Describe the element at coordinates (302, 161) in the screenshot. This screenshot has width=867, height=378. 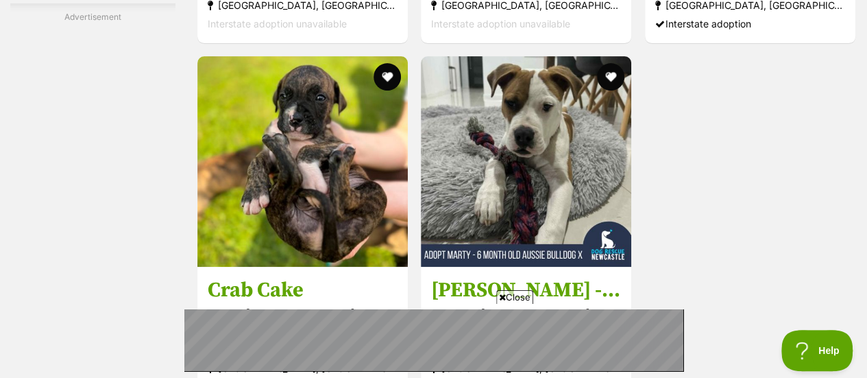
I see `img: Crab Cake - Bull Arab Dog` at that location.